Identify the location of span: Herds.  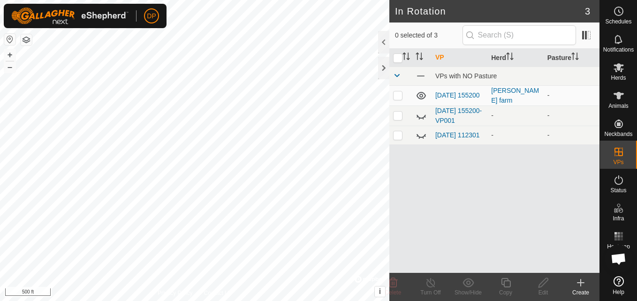
(618, 78).